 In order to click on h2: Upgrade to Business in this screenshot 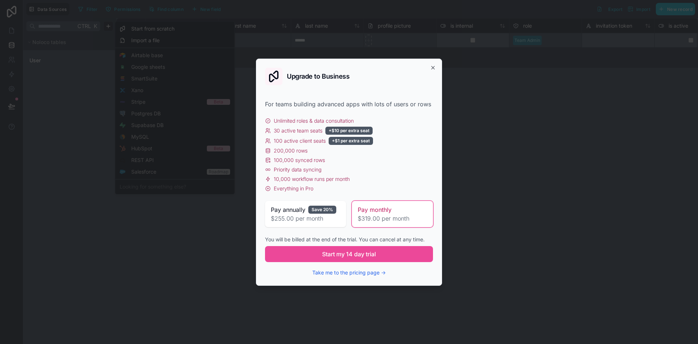, I will do `click(318, 76)`.